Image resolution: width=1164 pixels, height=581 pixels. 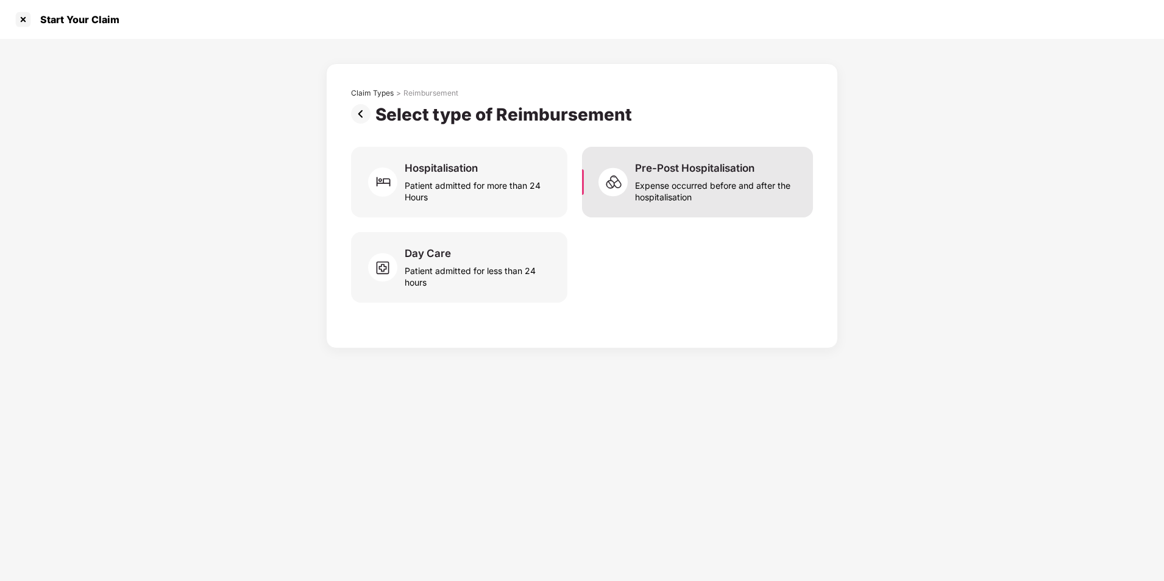 I want to click on div: Patient admitted for more than 24 Hours, so click(x=478, y=189).